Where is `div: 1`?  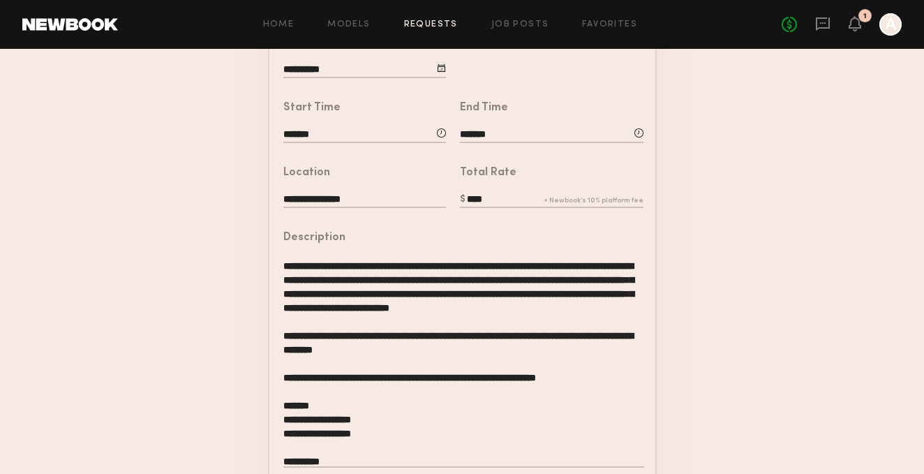 div: 1 is located at coordinates (865, 16).